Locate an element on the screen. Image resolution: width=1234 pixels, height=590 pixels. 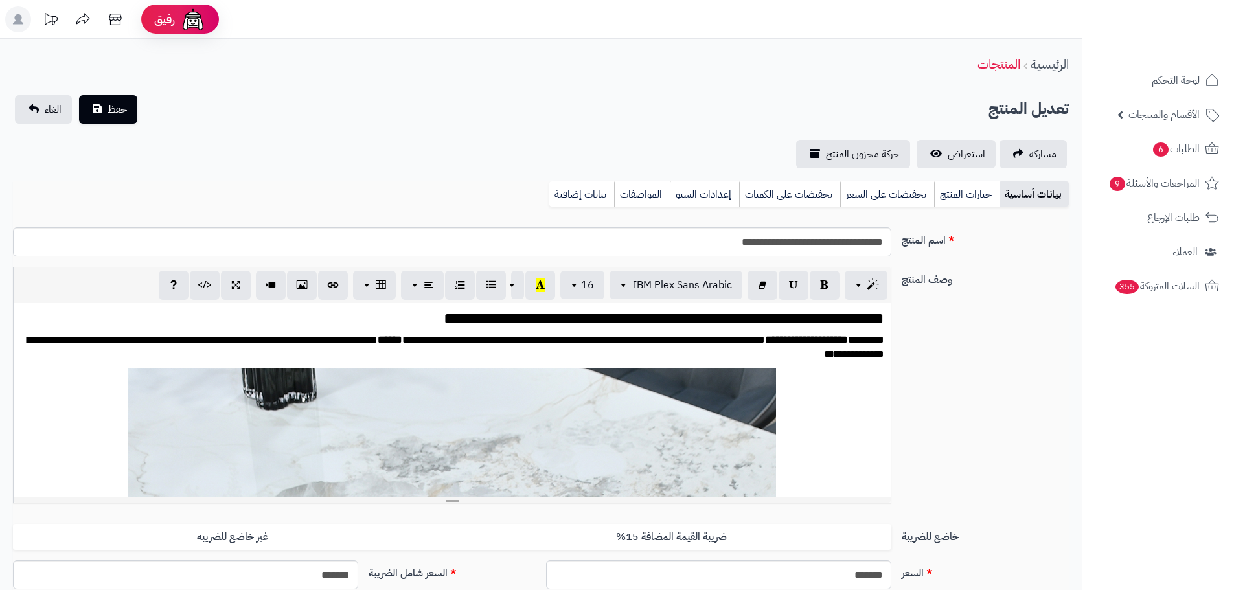
img: logo-2.png is located at coordinates (1183, 50).